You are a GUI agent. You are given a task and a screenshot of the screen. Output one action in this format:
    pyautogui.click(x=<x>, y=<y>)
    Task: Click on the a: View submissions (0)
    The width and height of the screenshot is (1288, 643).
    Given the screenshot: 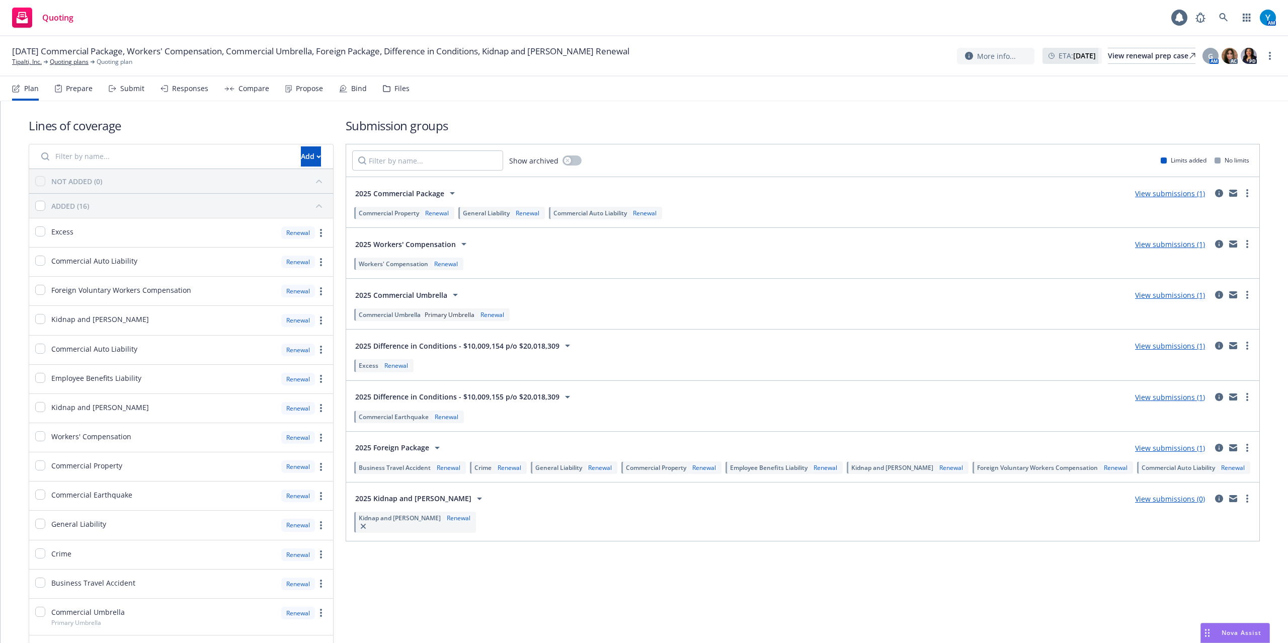 What is the action you would take?
    pyautogui.click(x=1170, y=499)
    